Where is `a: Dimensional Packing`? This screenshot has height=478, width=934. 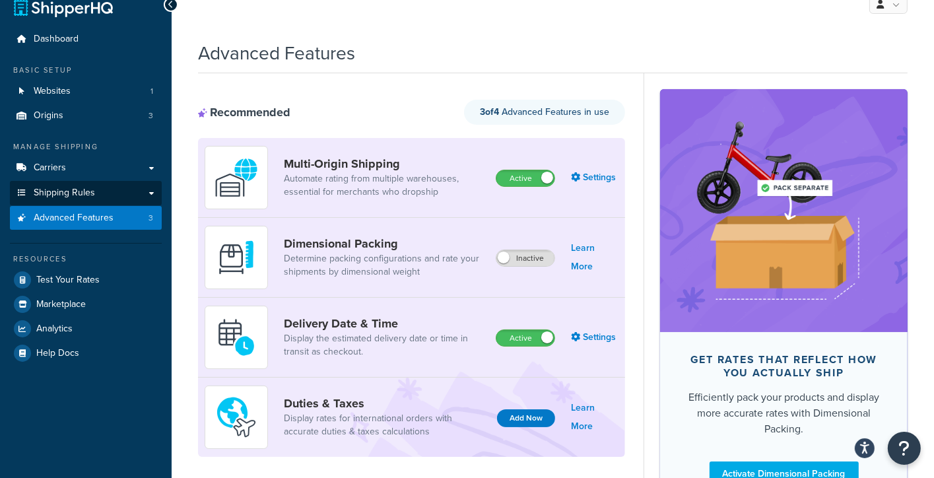
a: Dimensional Packing is located at coordinates (384, 244).